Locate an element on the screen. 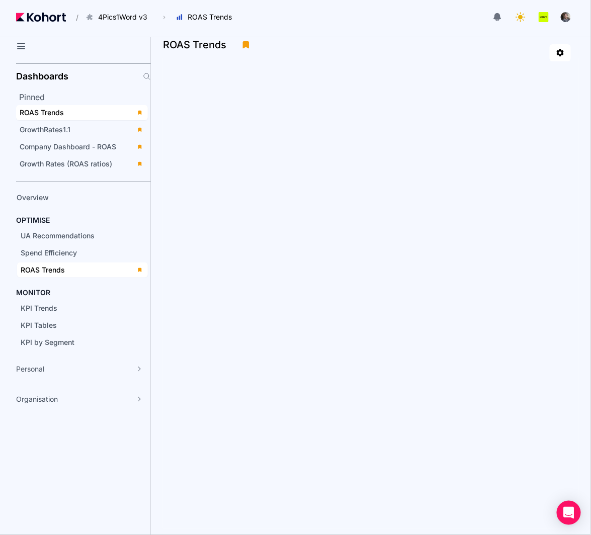 The image size is (591, 535). a: GrowthRates1.1 is located at coordinates (82, 130).